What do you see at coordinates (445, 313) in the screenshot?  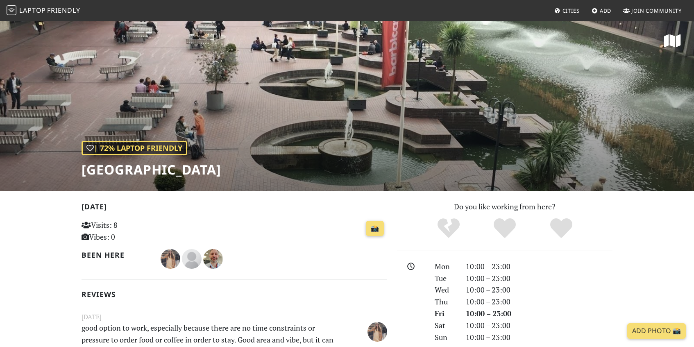 I see `div: Fri` at bounding box center [445, 313].